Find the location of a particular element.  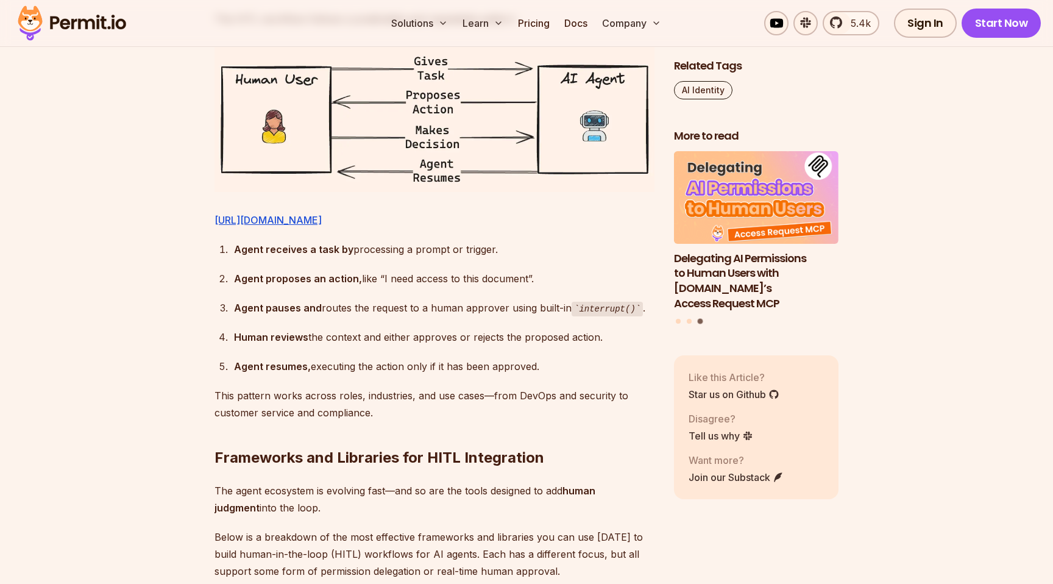

button: Company is located at coordinates (631, 23).